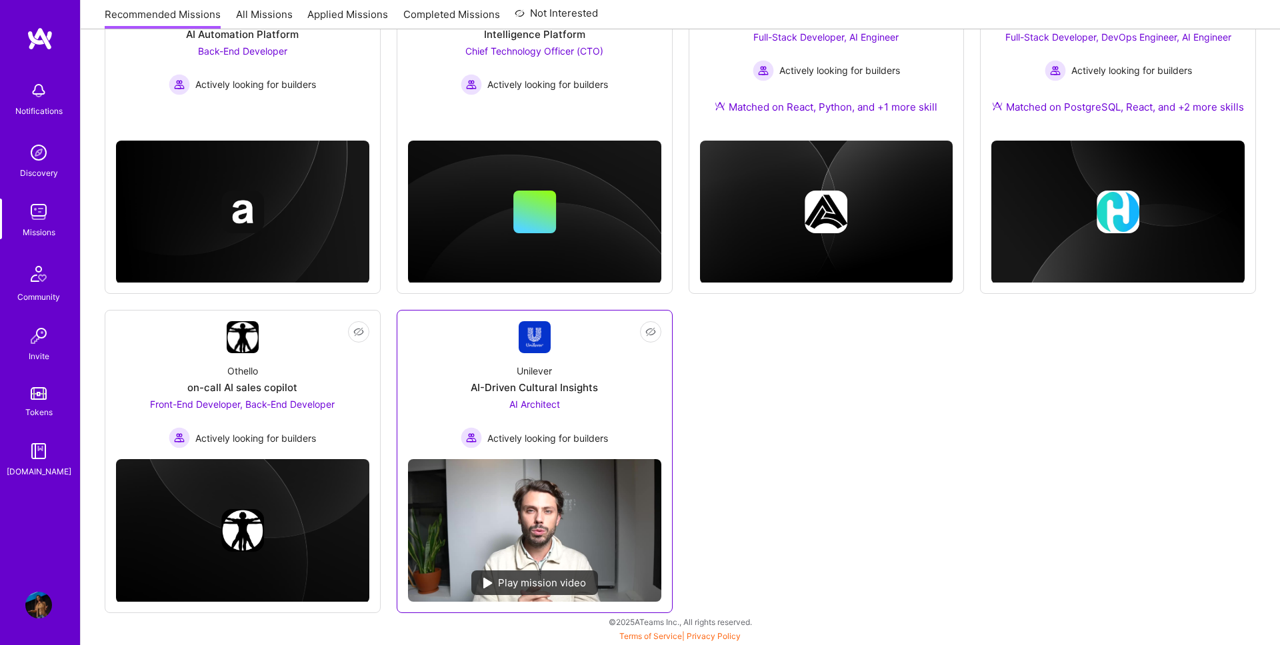  Describe the element at coordinates (1118, 107) in the screenshot. I see `div: Matched on PostgreSQL, React, and +2 more skills` at that location.